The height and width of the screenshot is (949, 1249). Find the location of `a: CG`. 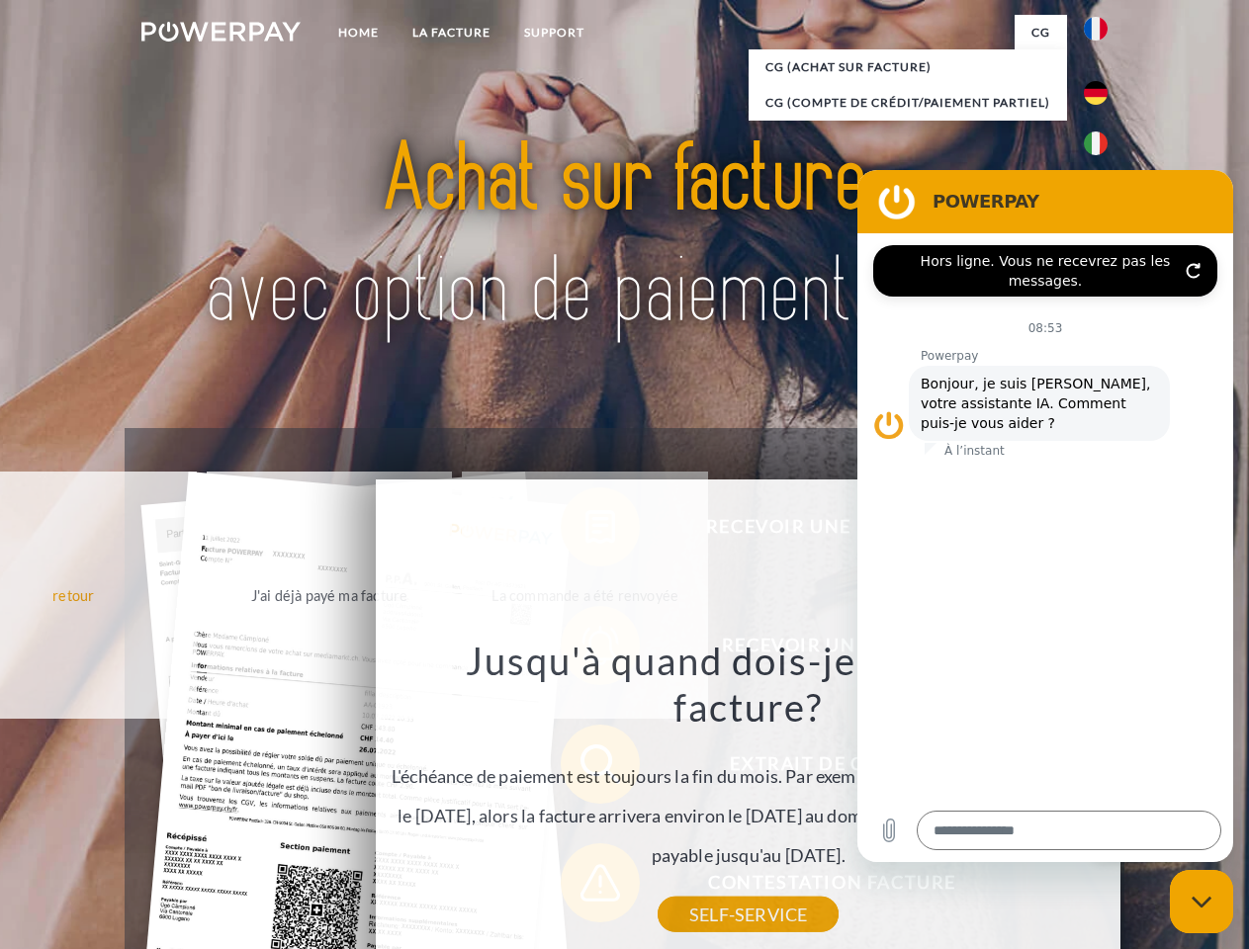

a: CG is located at coordinates (1040, 33).